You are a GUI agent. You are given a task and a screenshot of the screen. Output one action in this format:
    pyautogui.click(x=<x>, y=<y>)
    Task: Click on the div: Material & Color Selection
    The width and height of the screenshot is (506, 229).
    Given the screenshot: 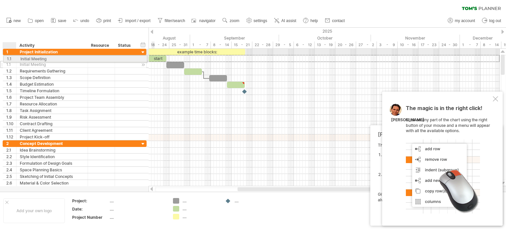 What is the action you would take?
    pyautogui.click(x=52, y=183)
    